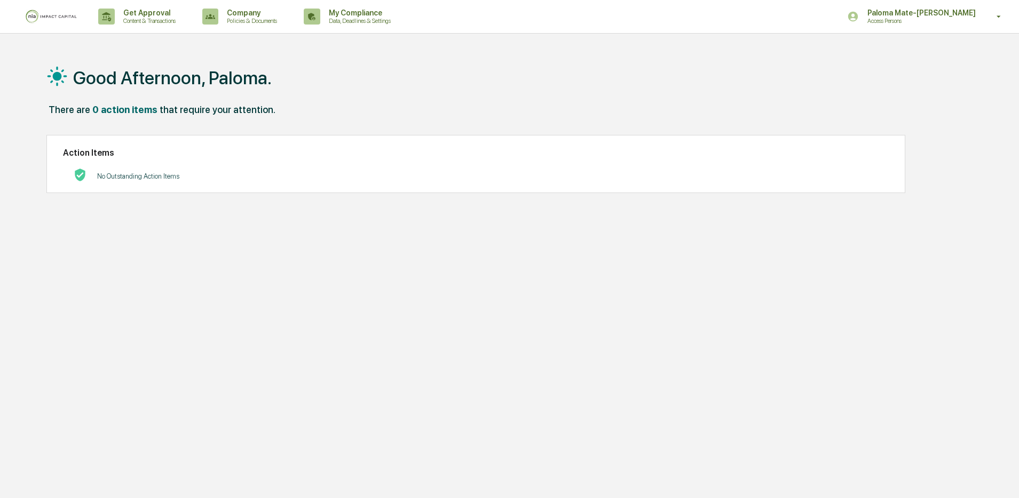 This screenshot has height=498, width=1019. Describe the element at coordinates (358, 21) in the screenshot. I see `p: Data, Deadlines & Settings` at that location.